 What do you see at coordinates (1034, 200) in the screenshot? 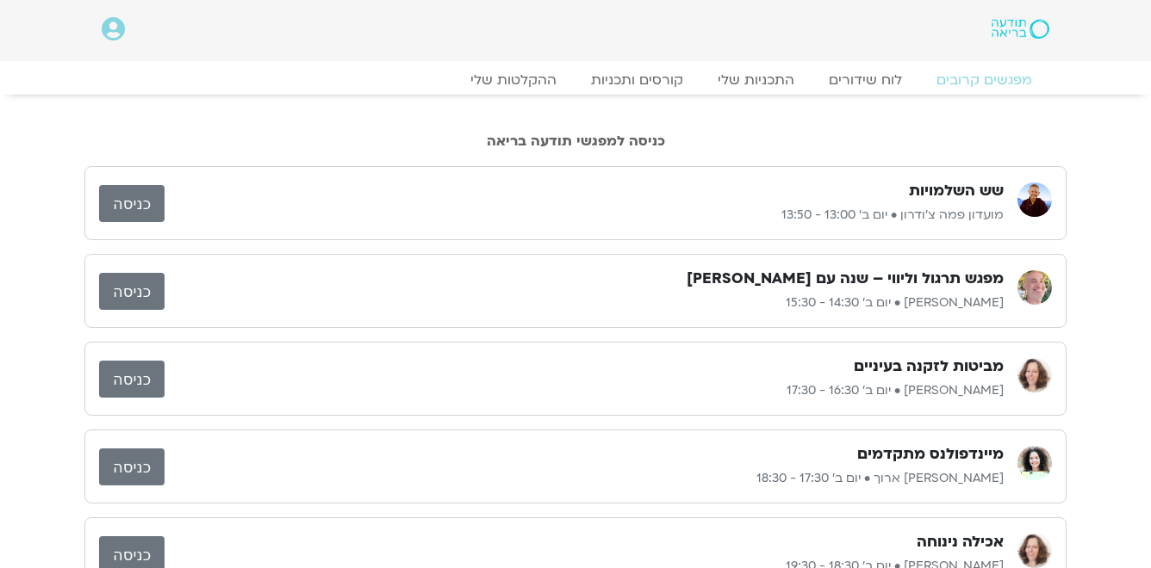
I see `img: מועדון פמה צ'ודרון` at bounding box center [1034, 200].